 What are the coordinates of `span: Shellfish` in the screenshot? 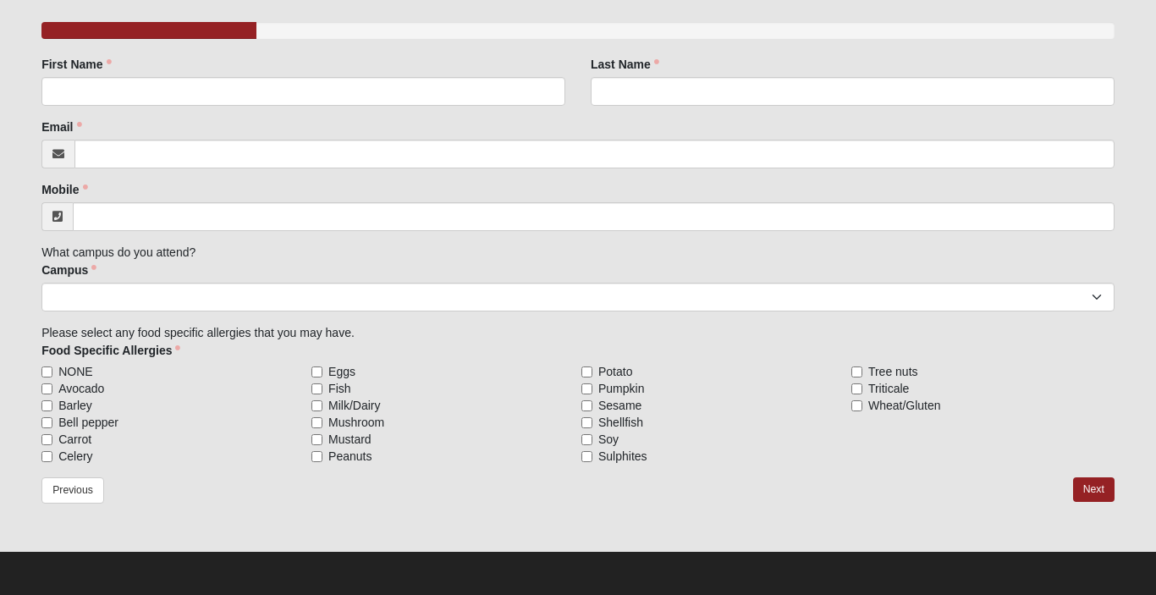 It's located at (620, 422).